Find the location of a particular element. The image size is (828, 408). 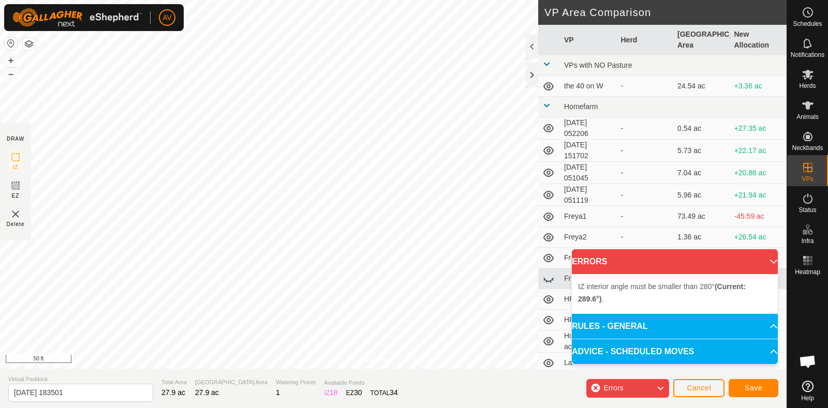

td: 5.73 ac is located at coordinates (702, 151).